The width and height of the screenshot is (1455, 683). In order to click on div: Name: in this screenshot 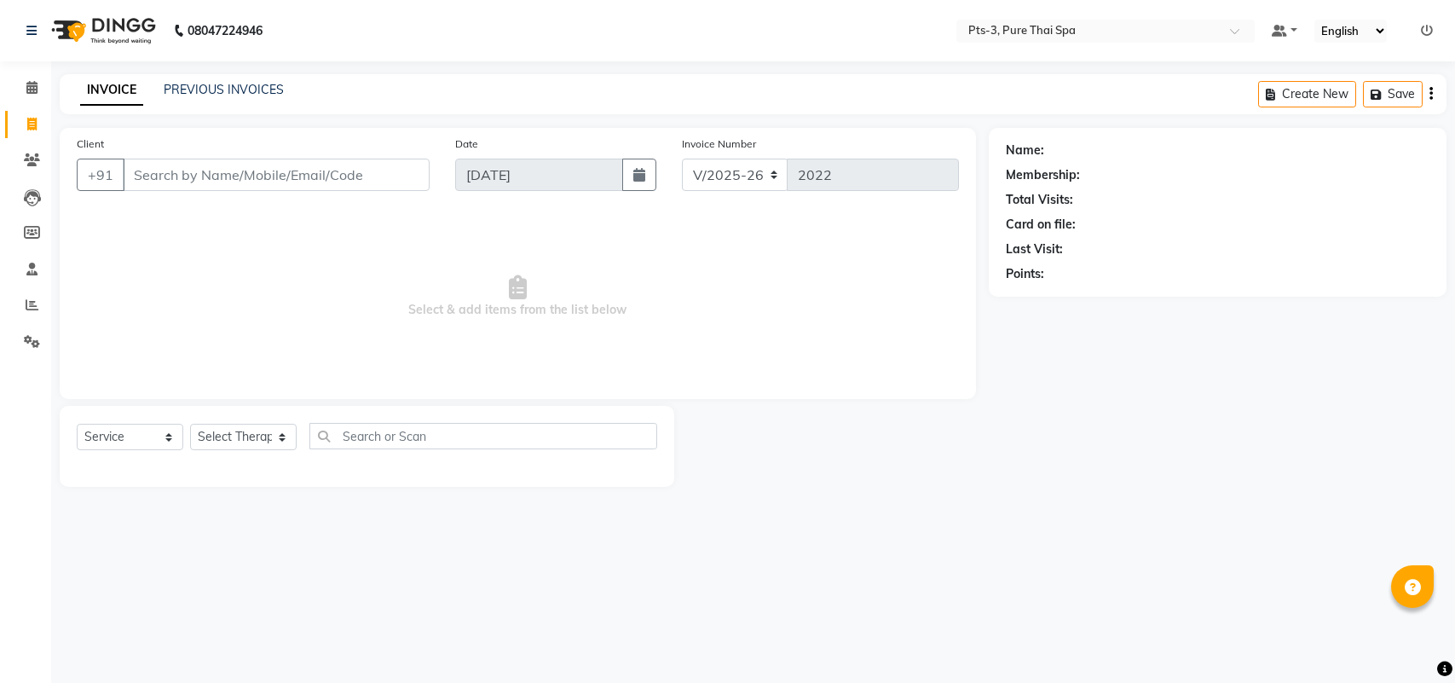, I will do `click(1024, 150)`.